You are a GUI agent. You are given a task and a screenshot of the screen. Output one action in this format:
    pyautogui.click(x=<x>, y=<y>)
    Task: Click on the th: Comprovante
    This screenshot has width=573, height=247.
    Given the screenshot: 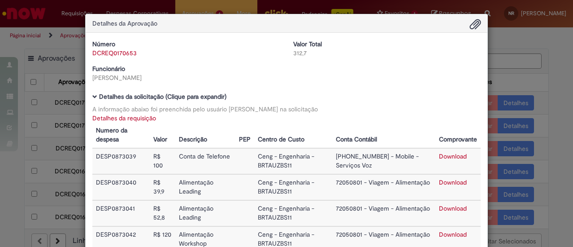 What is the action you would take?
    pyautogui.click(x=458, y=135)
    